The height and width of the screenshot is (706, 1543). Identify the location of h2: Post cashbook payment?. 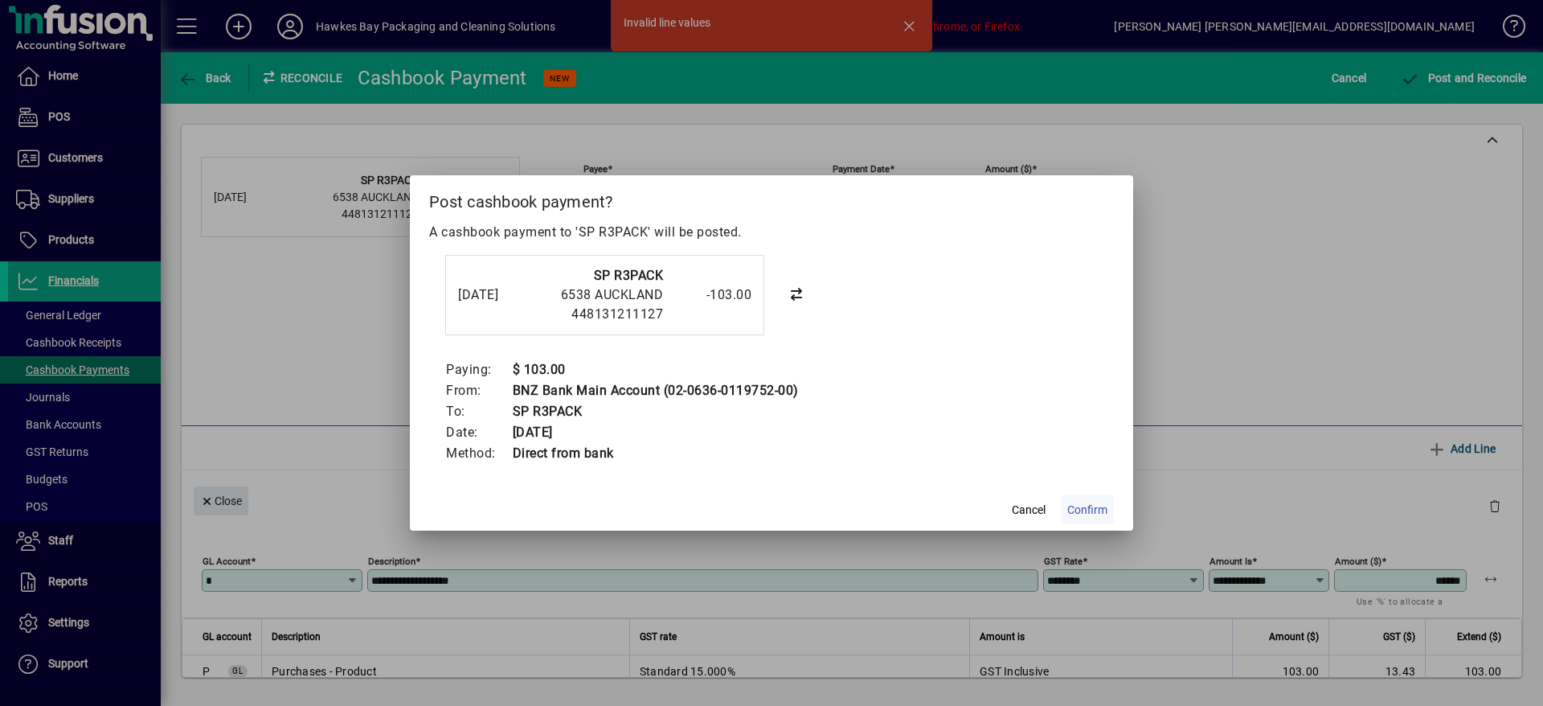
(771, 198).